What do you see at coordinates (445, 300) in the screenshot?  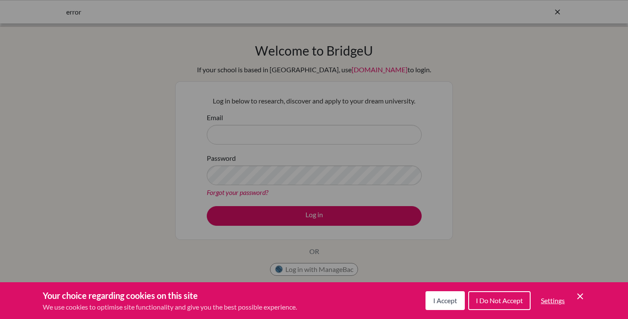 I see `button: I Accept` at bounding box center [445, 300].